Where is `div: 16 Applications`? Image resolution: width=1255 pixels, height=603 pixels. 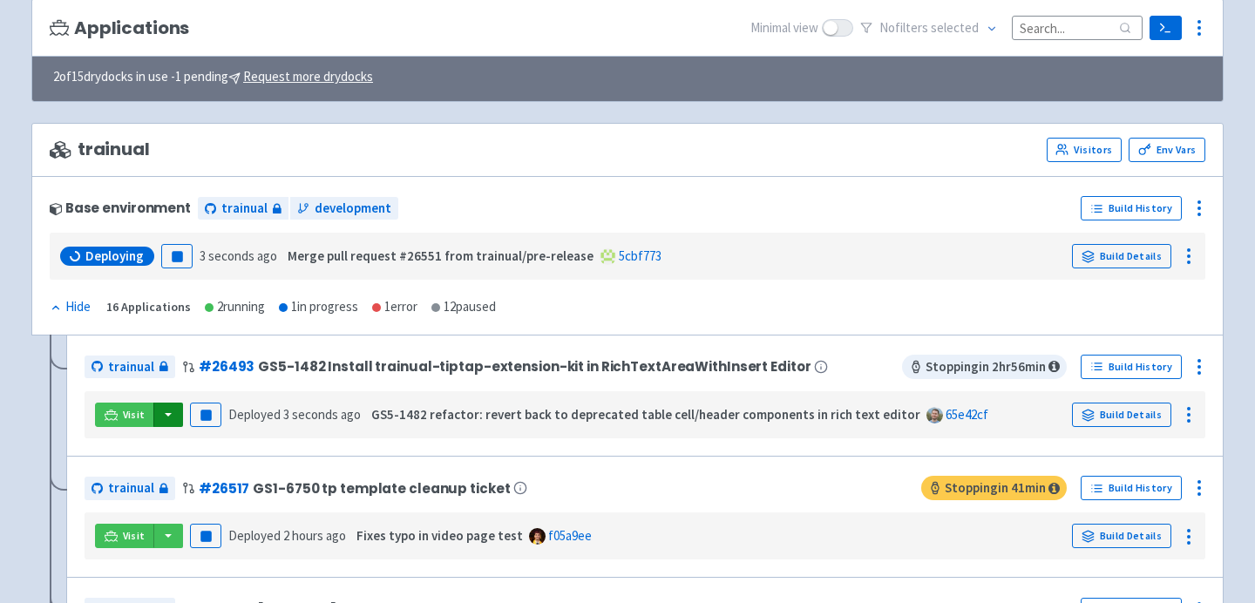 div: 16 Applications is located at coordinates (148, 307).